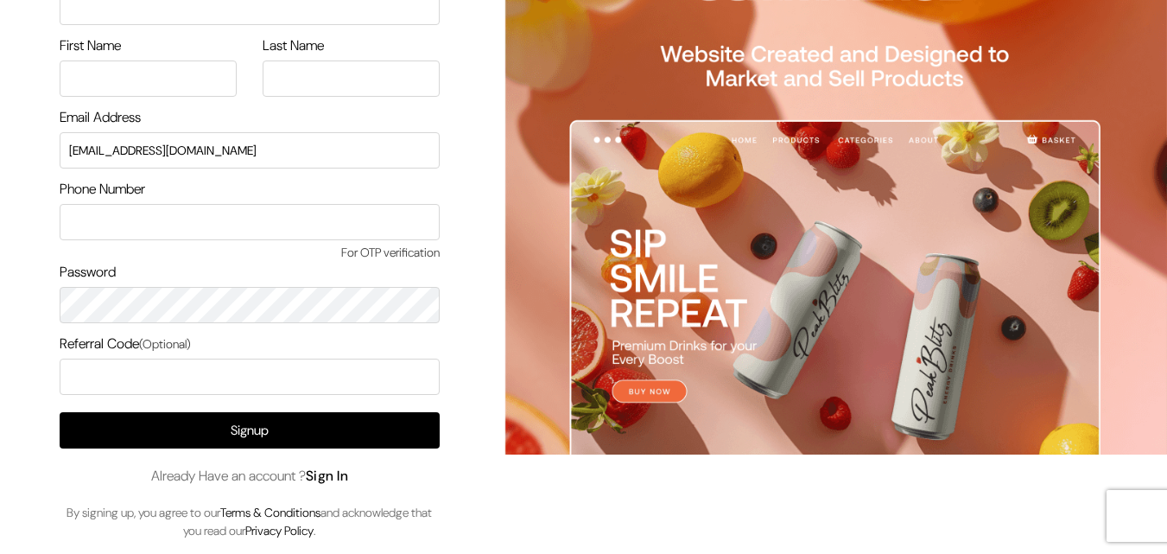 The image size is (1167, 554). I want to click on span: For OTP verification, so click(250, 252).